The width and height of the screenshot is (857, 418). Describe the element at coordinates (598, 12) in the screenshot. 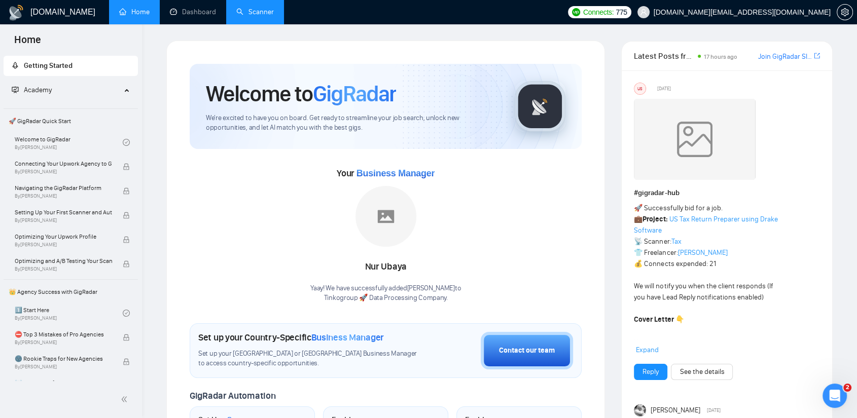

I see `span: Connects:` at that location.